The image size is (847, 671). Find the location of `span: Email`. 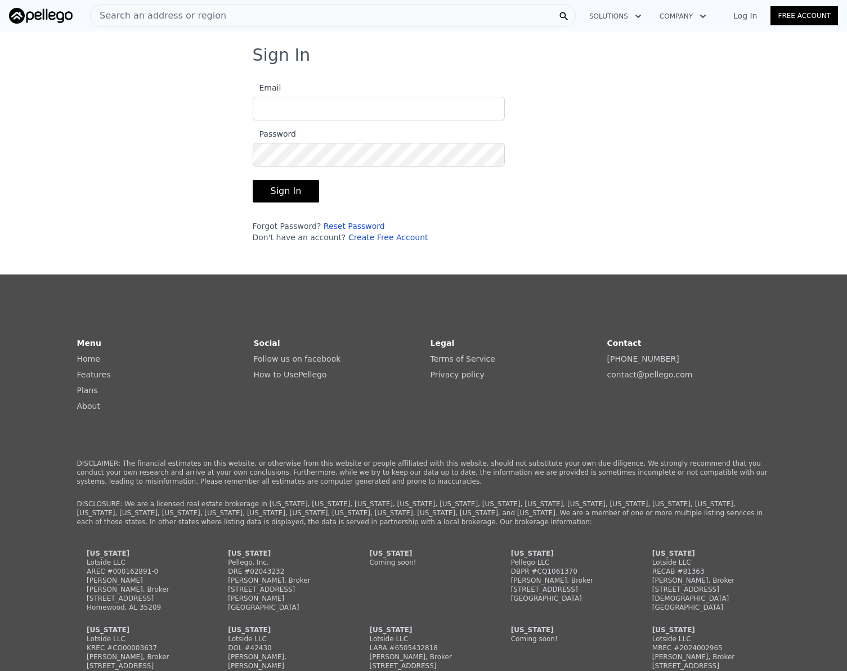

span: Email is located at coordinates (267, 88).